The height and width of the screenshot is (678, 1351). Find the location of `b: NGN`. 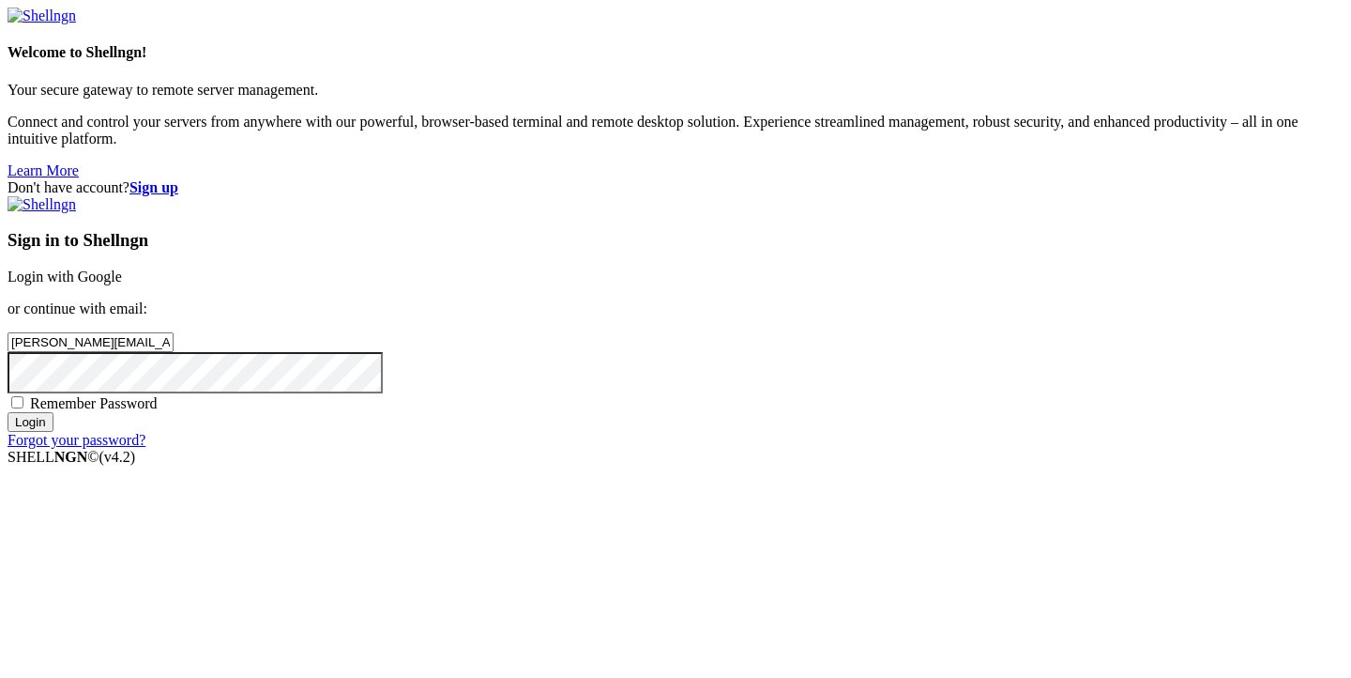

b: NGN is located at coordinates (71, 456).